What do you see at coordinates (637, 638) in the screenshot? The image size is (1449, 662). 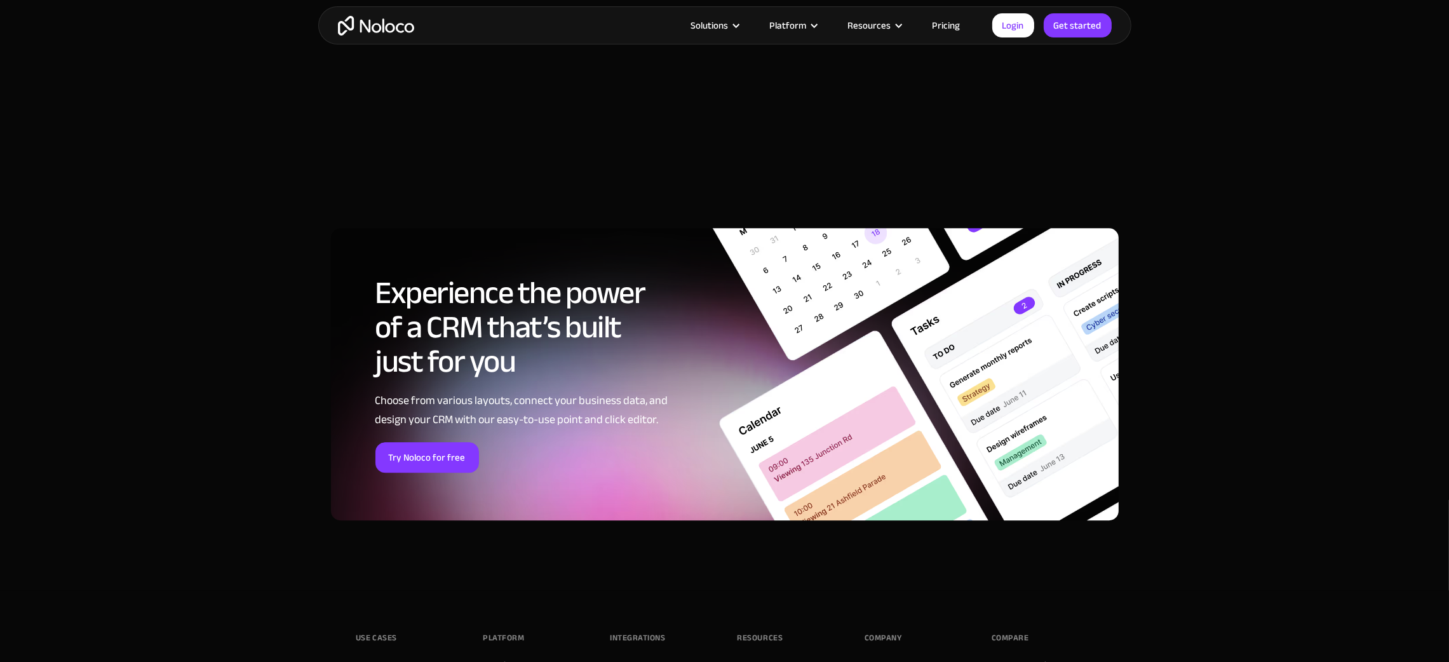 I see `div: INTEGRATIONS` at bounding box center [637, 638].